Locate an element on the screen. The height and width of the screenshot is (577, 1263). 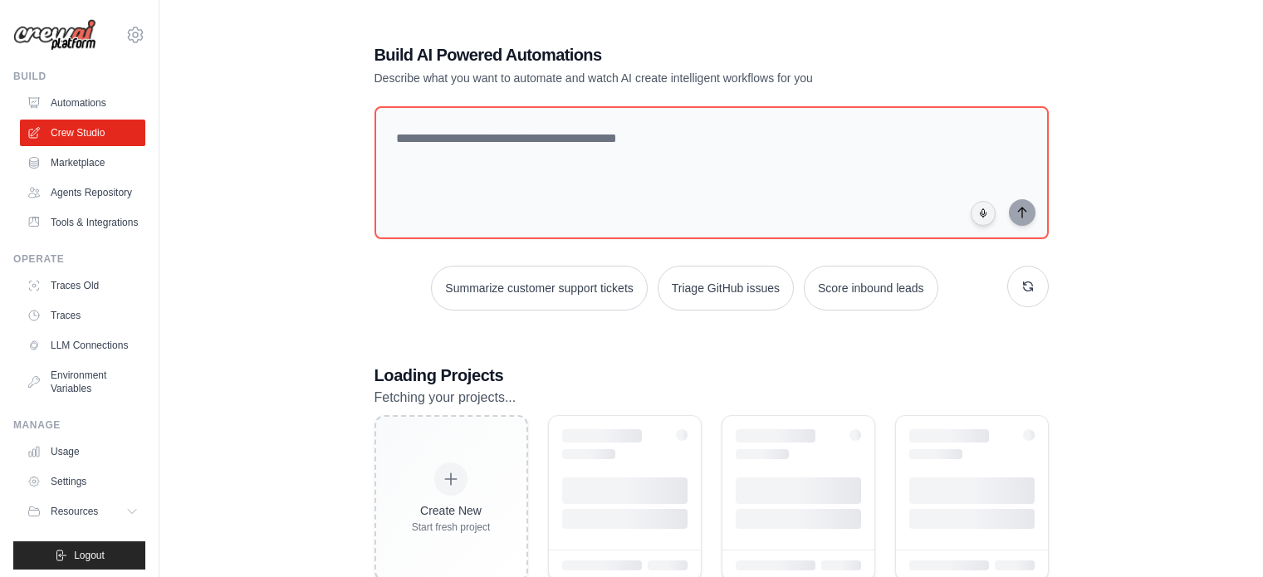
div: Operate is located at coordinates (79, 259).